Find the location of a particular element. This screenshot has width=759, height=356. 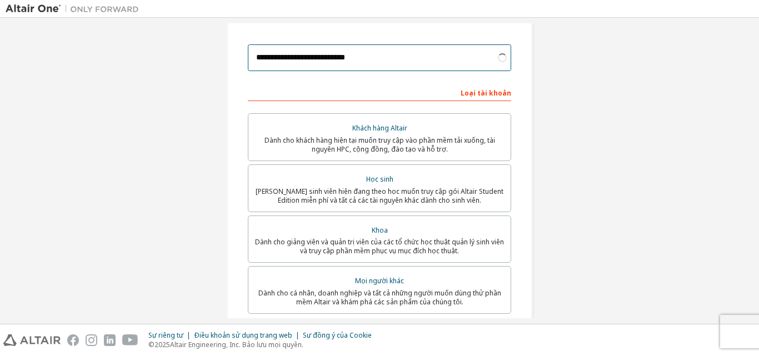

font: Sự đồng ý của Cookie is located at coordinates (337, 335).